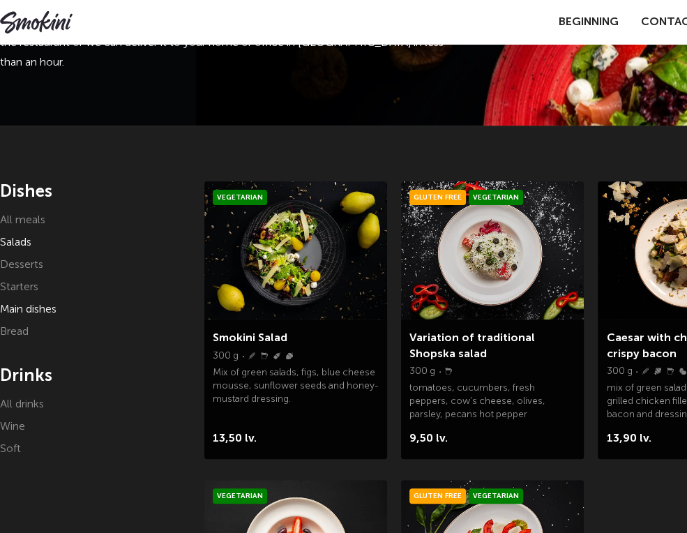 This screenshot has width=687, height=533. I want to click on img: Fish.svg, so click(658, 371).